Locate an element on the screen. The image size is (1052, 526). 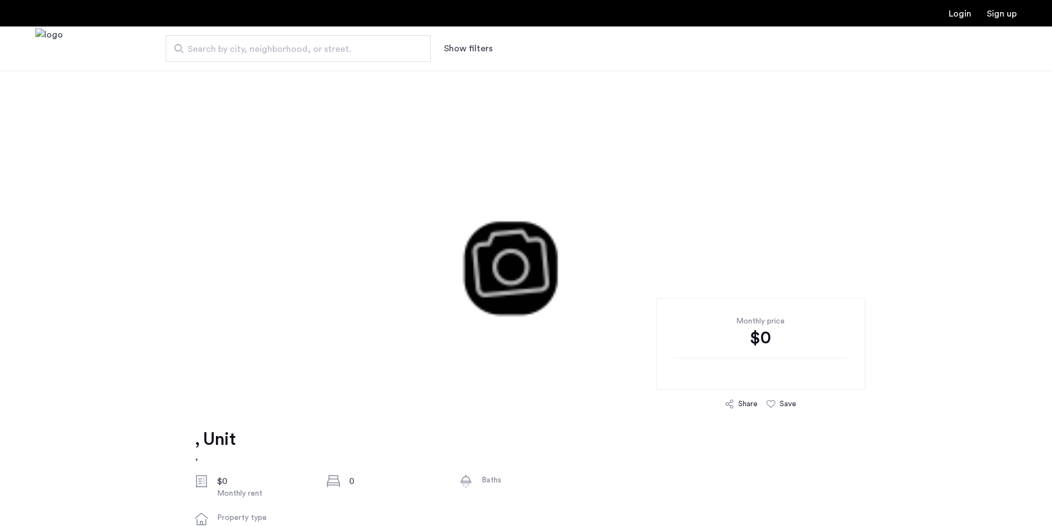
div: Monthly price is located at coordinates (760, 321).